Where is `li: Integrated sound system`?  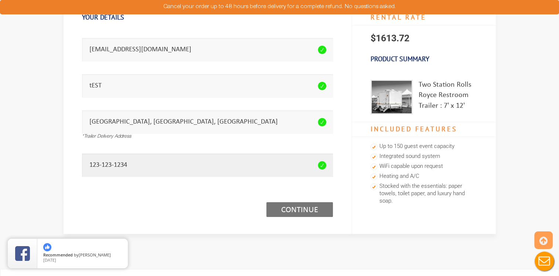 li: Integrated sound system is located at coordinates (424, 157).